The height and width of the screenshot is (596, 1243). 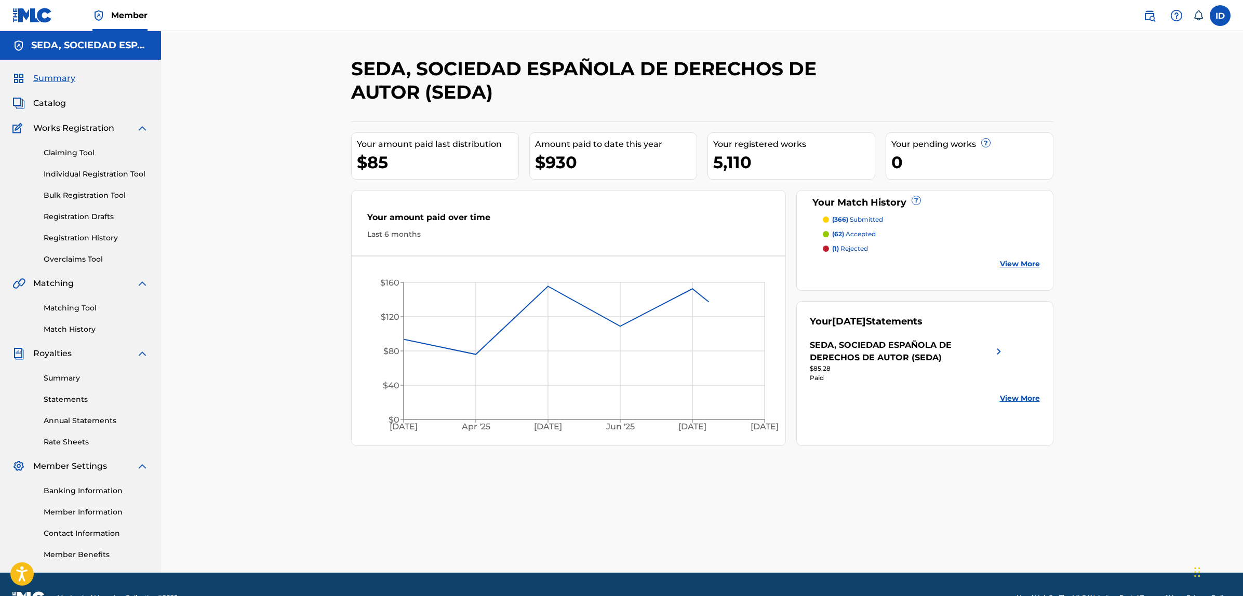 What do you see at coordinates (96, 195) in the screenshot?
I see `a: Bulk Registration Tool` at bounding box center [96, 195].